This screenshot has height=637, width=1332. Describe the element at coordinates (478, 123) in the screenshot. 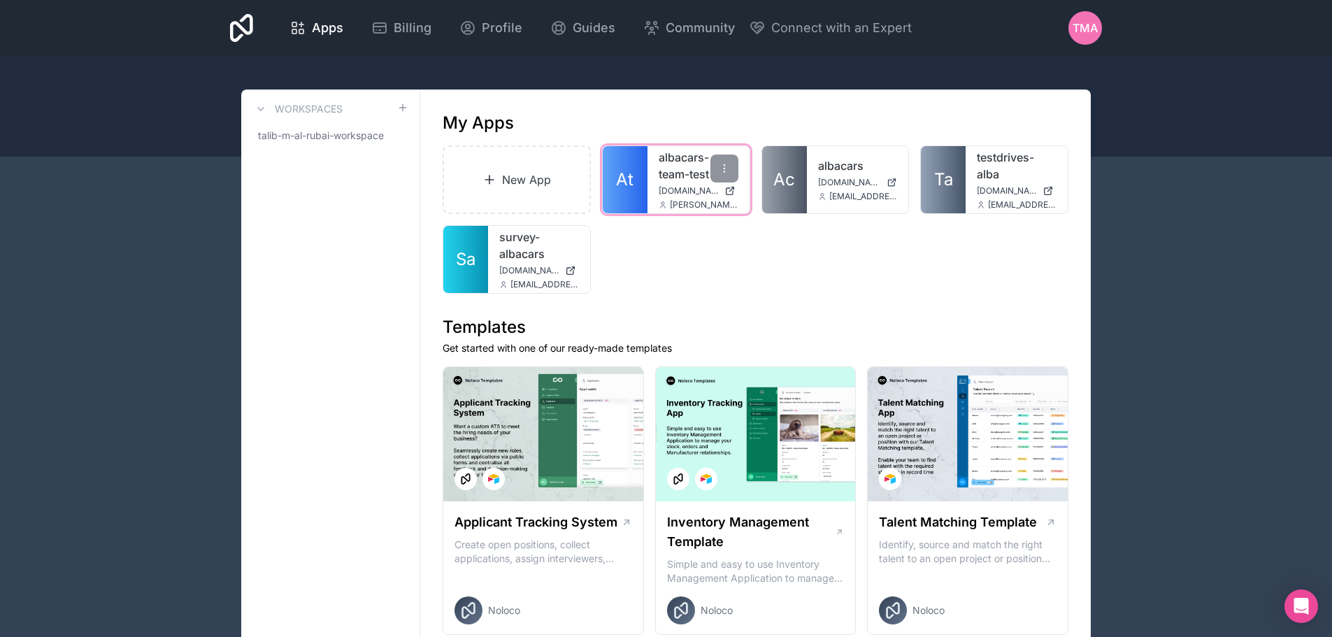

I see `h1: My Apps` at that location.